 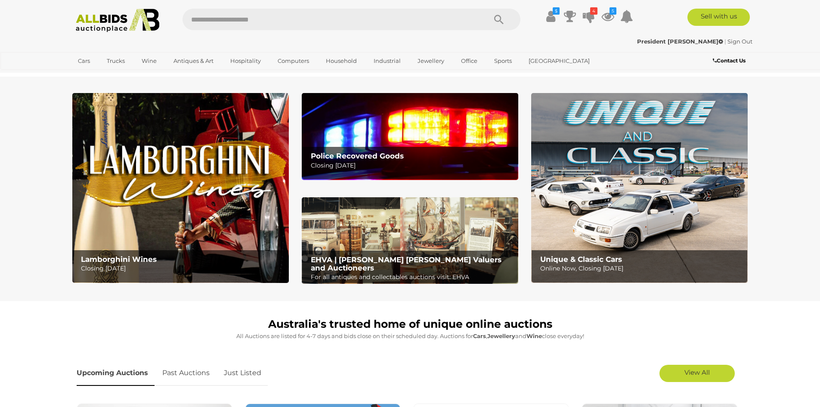 I want to click on a: 4, so click(x=589, y=16).